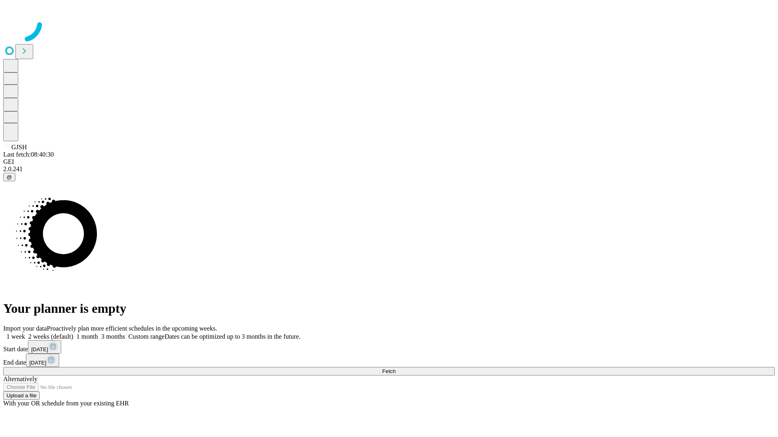 The width and height of the screenshot is (778, 437). What do you see at coordinates (389, 360) in the screenshot?
I see `div: End date` at bounding box center [389, 360].